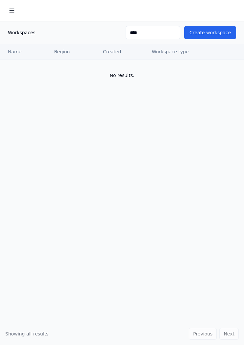 The height and width of the screenshot is (345, 244). I want to click on a: Create workspace, so click(211, 33).